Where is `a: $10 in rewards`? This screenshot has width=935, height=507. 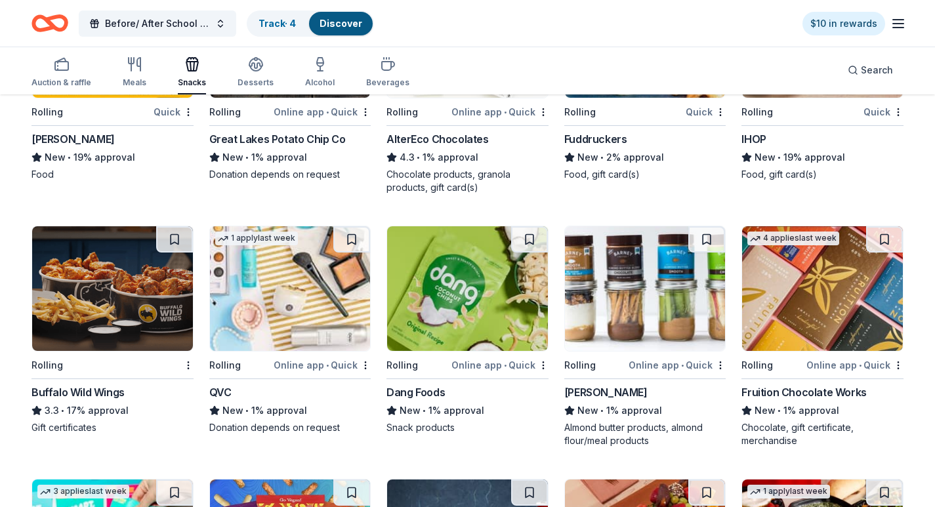 a: $10 in rewards is located at coordinates (844, 24).